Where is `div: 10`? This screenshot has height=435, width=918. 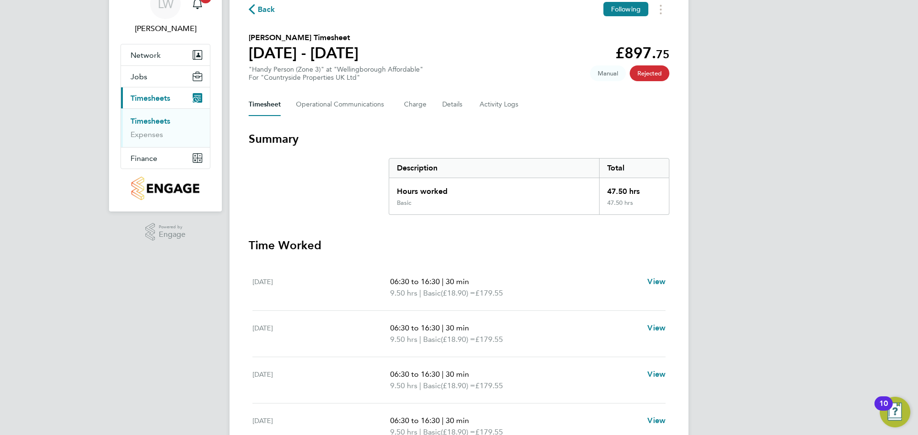 div: 10 is located at coordinates (883, 410).